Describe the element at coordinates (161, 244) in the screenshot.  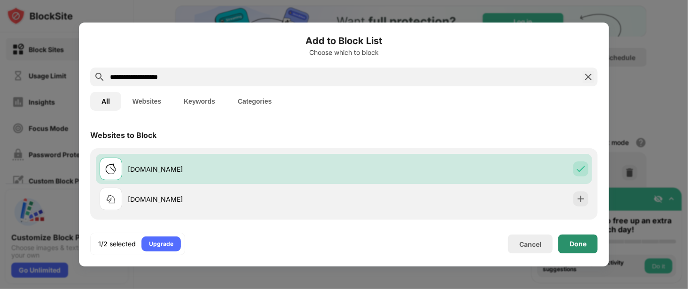
I see `div: Upgrade` at that location.